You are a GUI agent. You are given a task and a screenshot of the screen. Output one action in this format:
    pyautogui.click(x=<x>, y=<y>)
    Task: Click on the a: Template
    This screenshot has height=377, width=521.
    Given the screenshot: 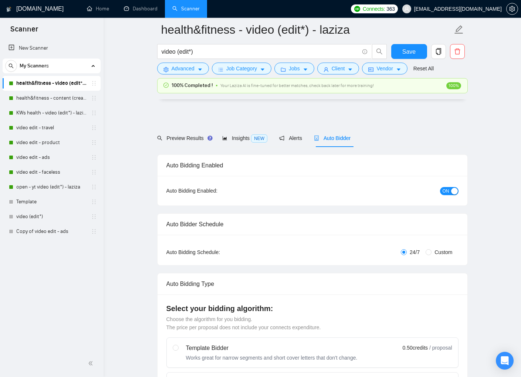 What is the action you would take?
    pyautogui.click(x=51, y=202)
    